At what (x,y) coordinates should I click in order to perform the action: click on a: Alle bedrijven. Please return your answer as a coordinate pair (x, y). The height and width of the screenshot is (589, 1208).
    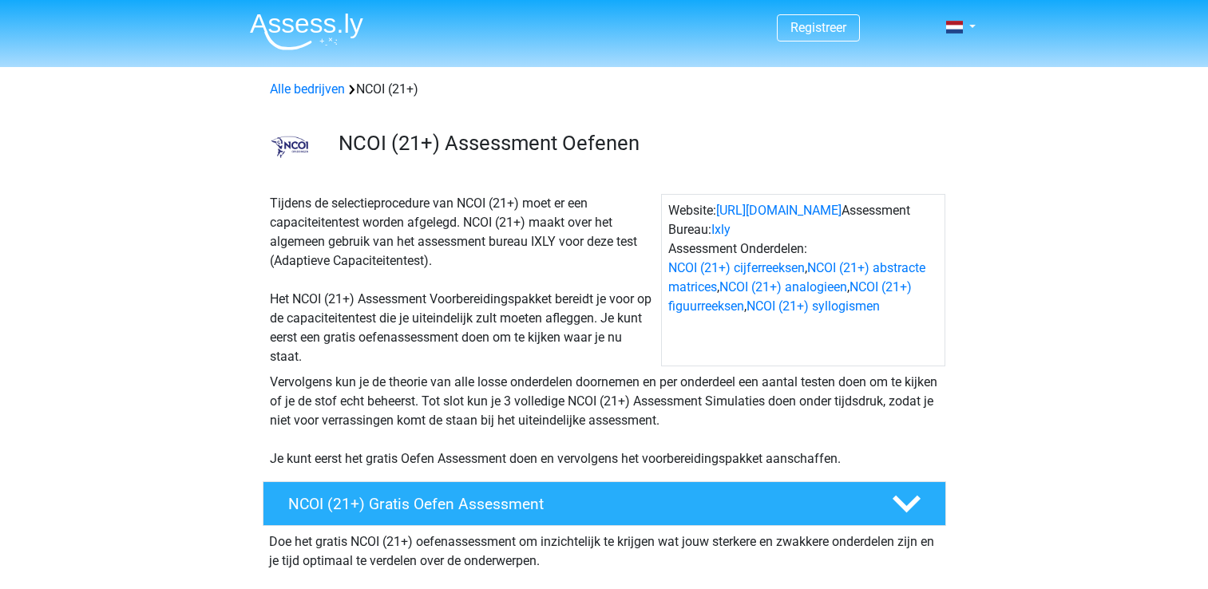
    Looking at the image, I should click on (308, 89).